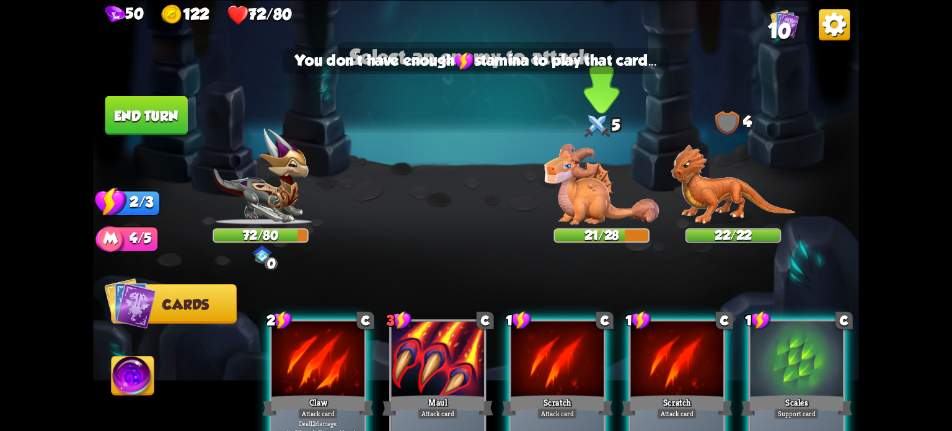 This screenshot has height=431, width=952. Describe the element at coordinates (261, 254) in the screenshot. I see `img: ChevalierSigil.png` at that location.